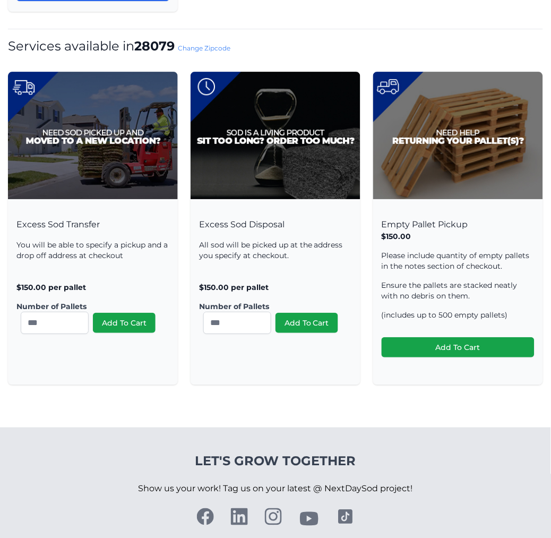  I want to click on p: Ensure the pallets are stacked neatly with no debris on them., so click(458, 290).